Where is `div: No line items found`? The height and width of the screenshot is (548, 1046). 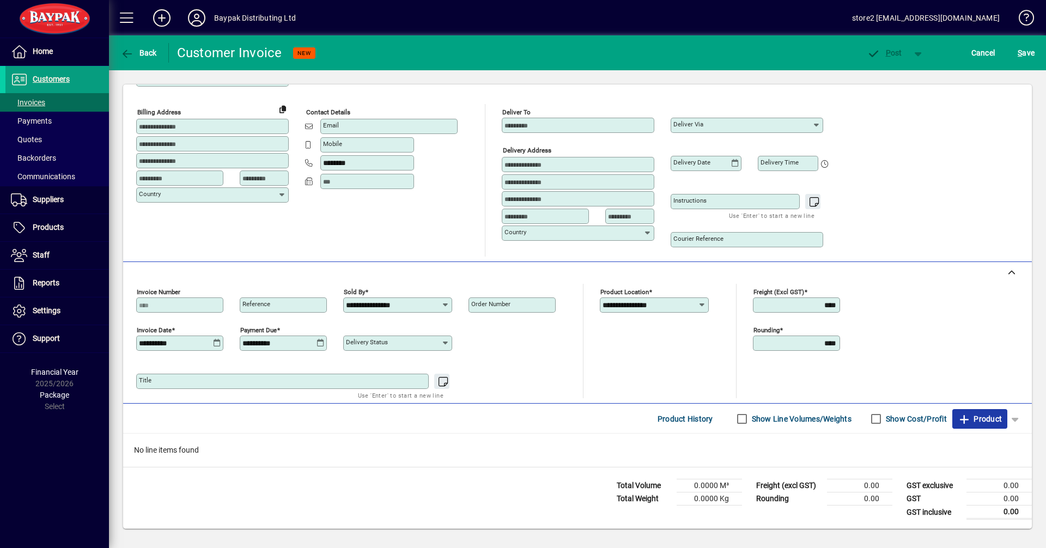
div: No line items found is located at coordinates (577, 450).